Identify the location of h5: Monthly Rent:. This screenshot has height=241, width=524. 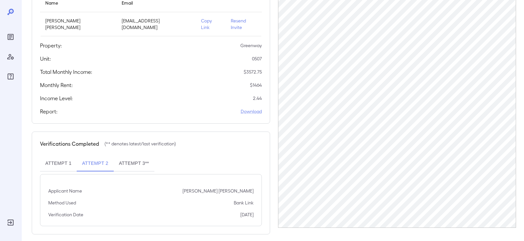
(56, 85).